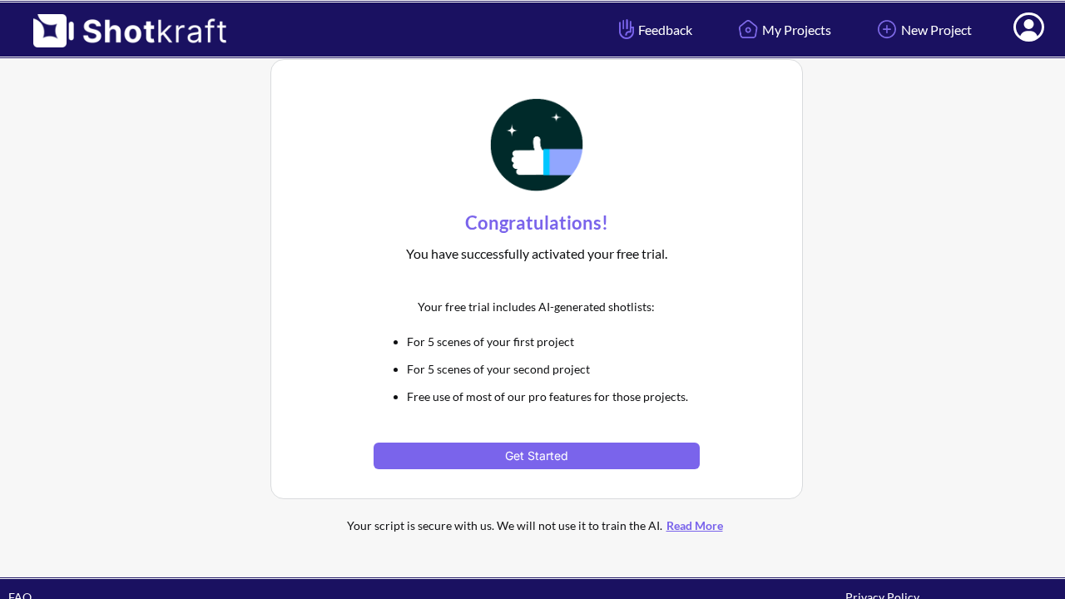 This screenshot has width=1065, height=599. What do you see at coordinates (782, 29) in the screenshot?
I see `a: My Projects` at bounding box center [782, 29].